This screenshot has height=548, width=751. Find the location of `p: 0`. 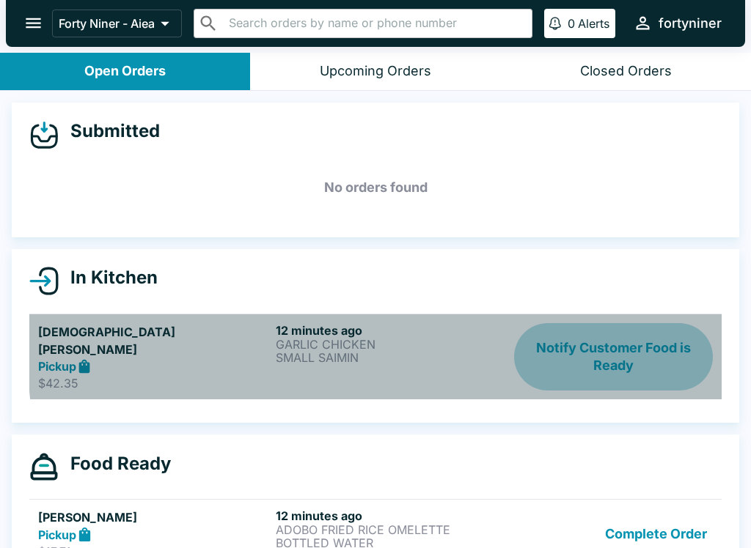

p: 0 is located at coordinates (571, 23).